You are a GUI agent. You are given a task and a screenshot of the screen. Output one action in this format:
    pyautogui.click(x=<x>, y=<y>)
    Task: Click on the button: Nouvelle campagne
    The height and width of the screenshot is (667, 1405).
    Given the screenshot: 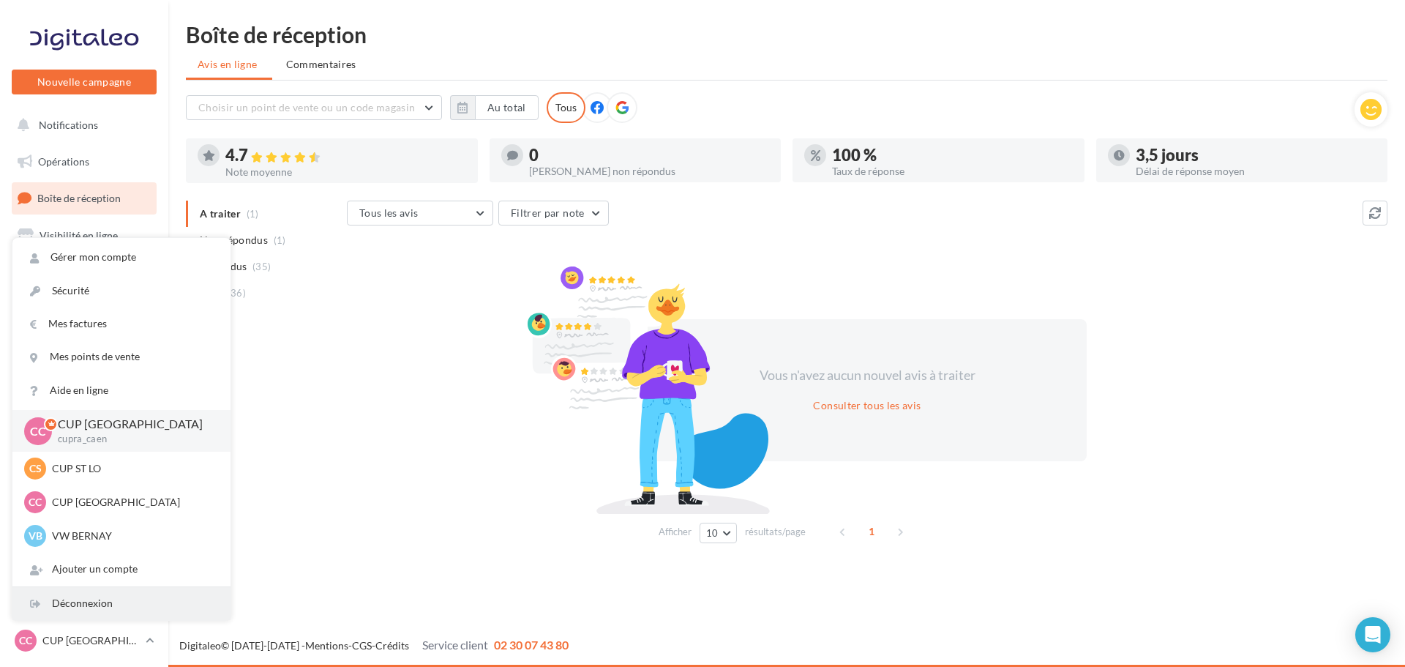 What is the action you would take?
    pyautogui.click(x=84, y=82)
    